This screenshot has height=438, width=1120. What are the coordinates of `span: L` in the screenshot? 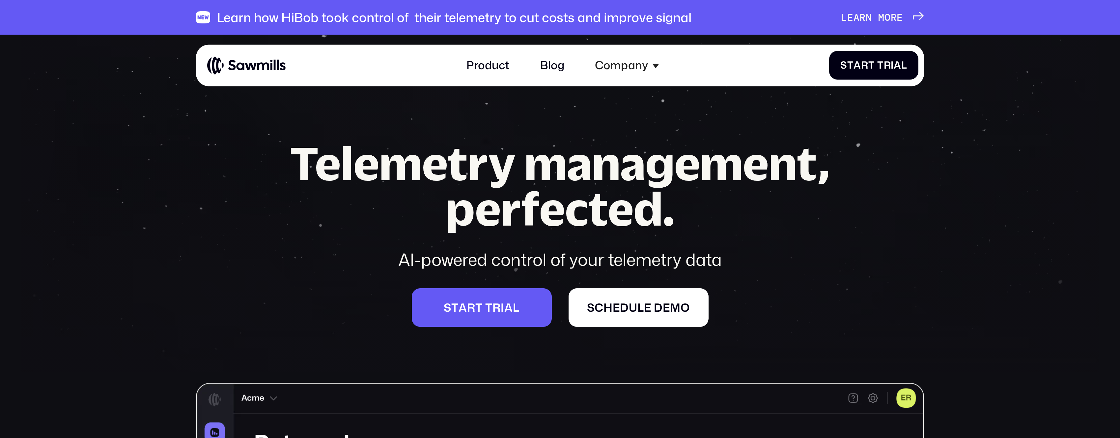 It's located at (844, 17).